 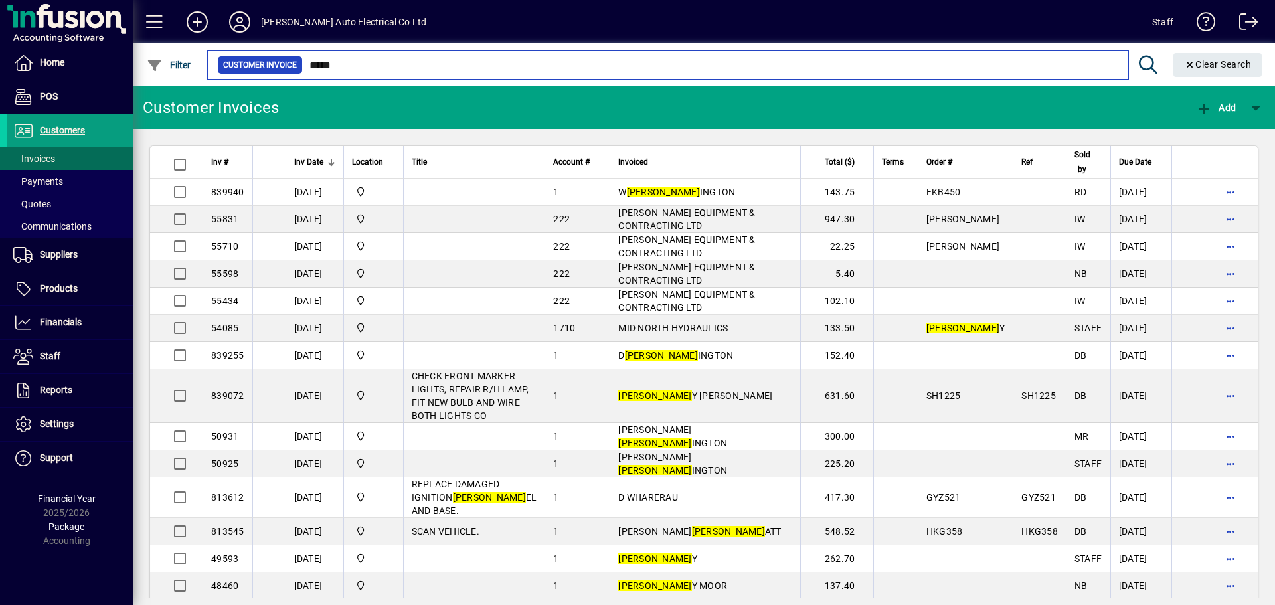 What do you see at coordinates (70, 323) in the screenshot?
I see `a: Financials` at bounding box center [70, 323].